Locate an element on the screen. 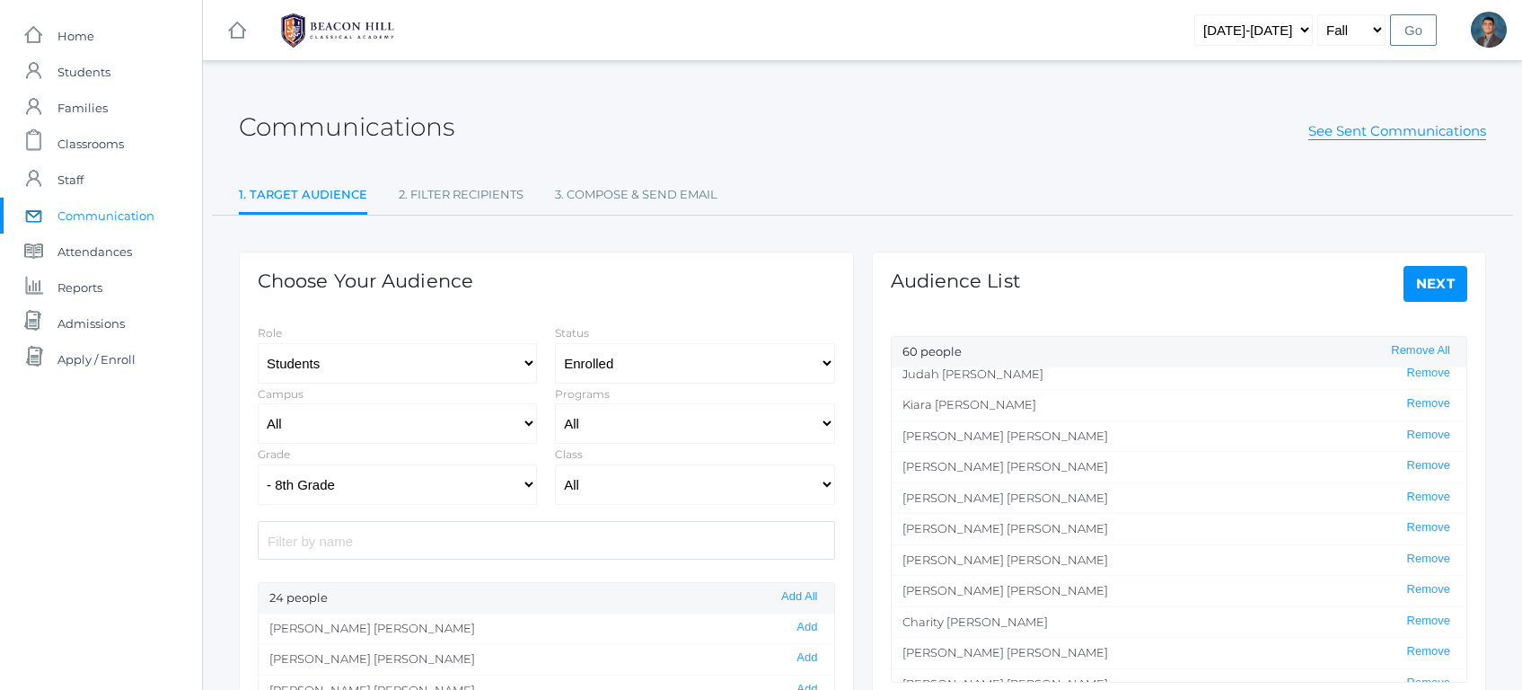 The height and width of the screenshot is (690, 1522). label: Class is located at coordinates (568, 453).